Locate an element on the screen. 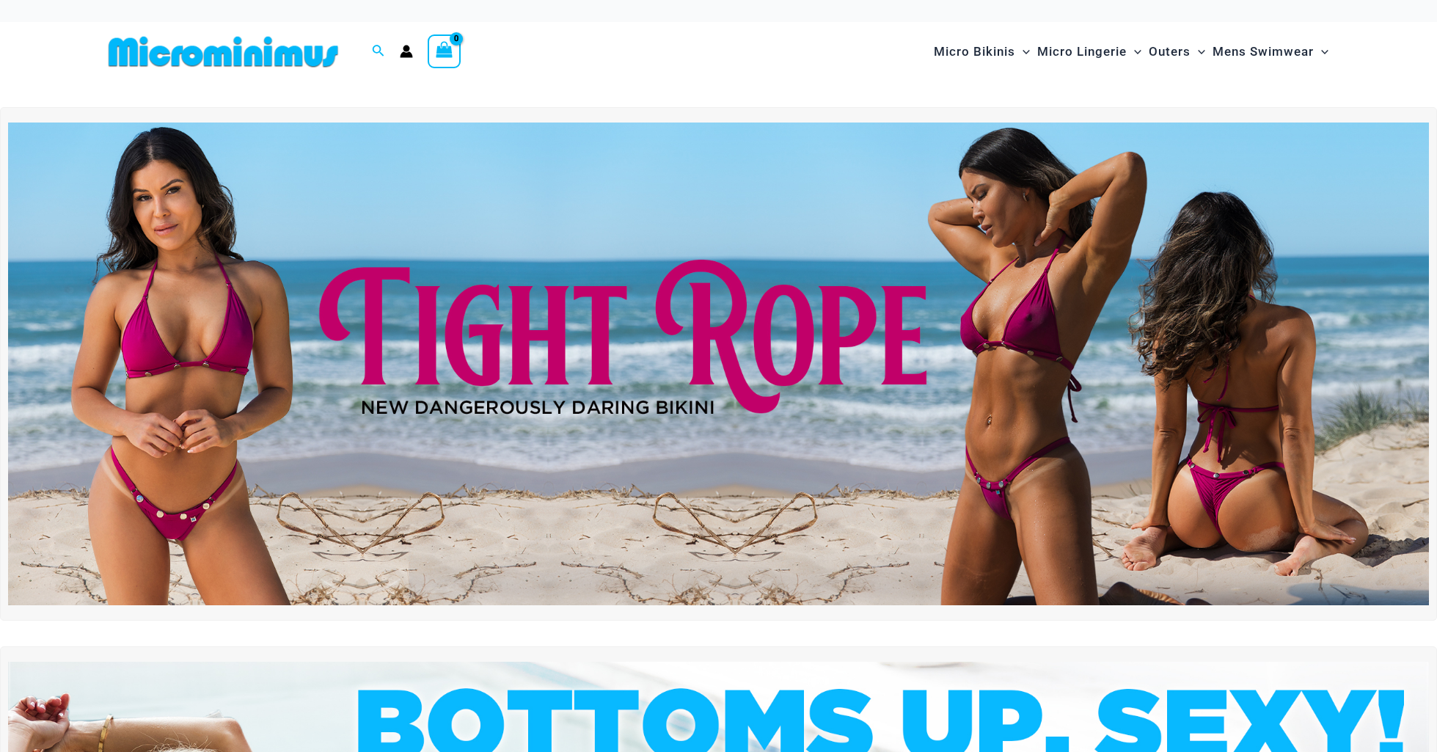  span: Micro Bikinis is located at coordinates (974, 51).